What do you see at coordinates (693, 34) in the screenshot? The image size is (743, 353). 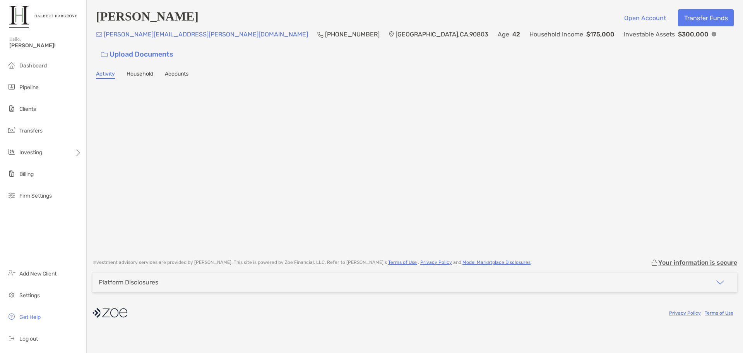 I see `p: $300,000` at bounding box center [693, 34].